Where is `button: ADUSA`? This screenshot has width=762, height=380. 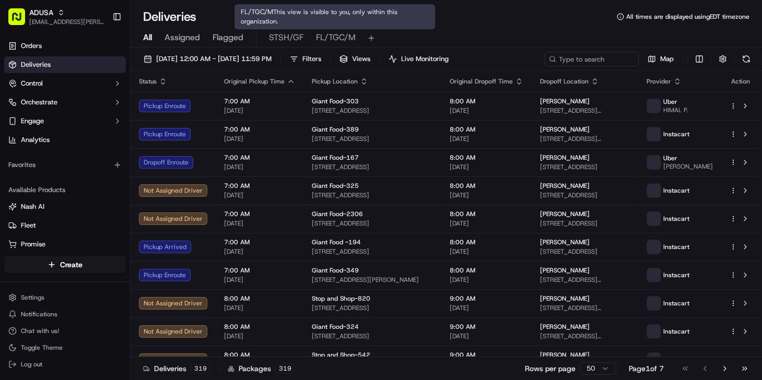 button: ADUSA is located at coordinates (41, 13).